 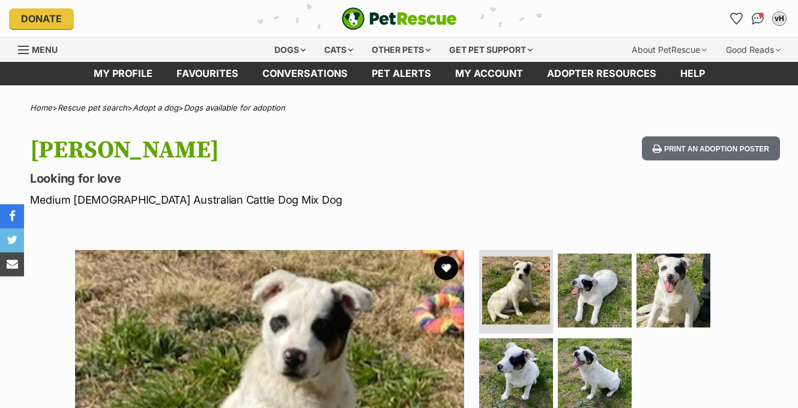 What do you see at coordinates (758, 19) in the screenshot?
I see `img: chat-41dd97257d64d25036548639549fe6c8038ab92f7586957e7f3b1b290dea8141.svg` at bounding box center [758, 19].